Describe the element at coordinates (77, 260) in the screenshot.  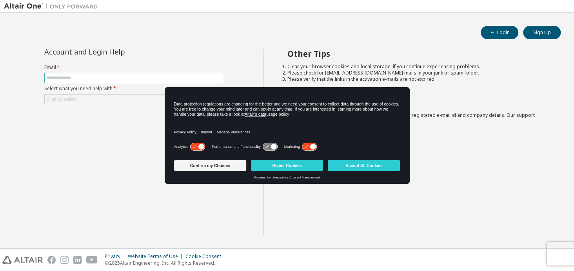
I see `img: linkedin.svg` at that location.